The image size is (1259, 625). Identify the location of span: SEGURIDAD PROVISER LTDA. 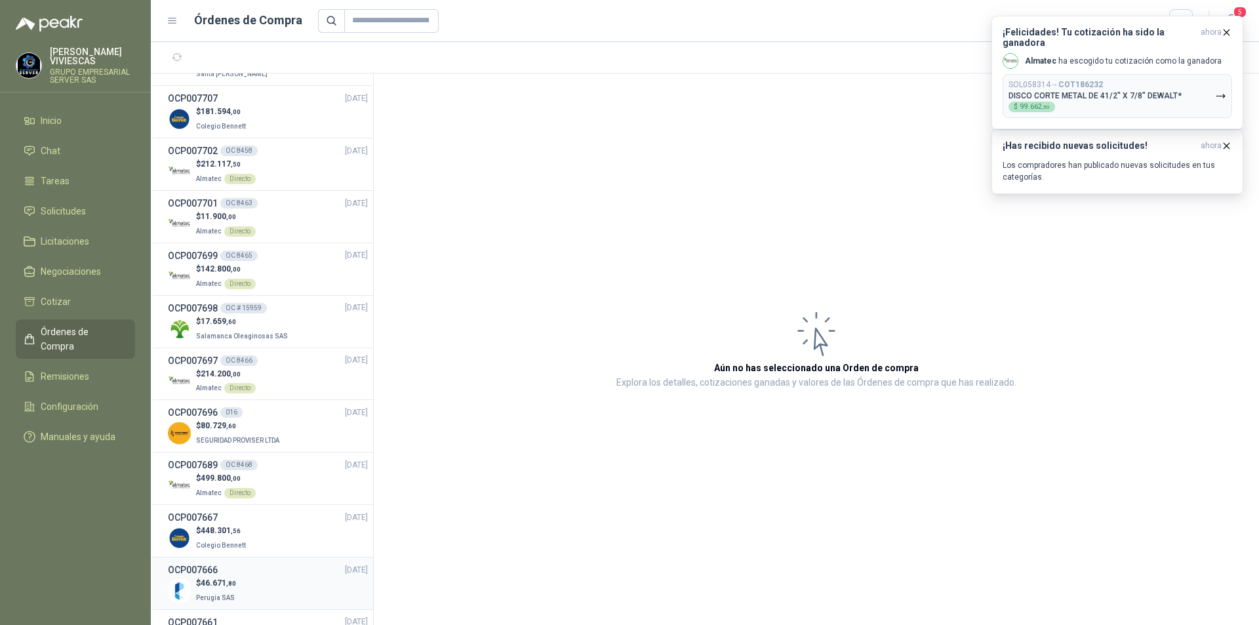
(237, 440).